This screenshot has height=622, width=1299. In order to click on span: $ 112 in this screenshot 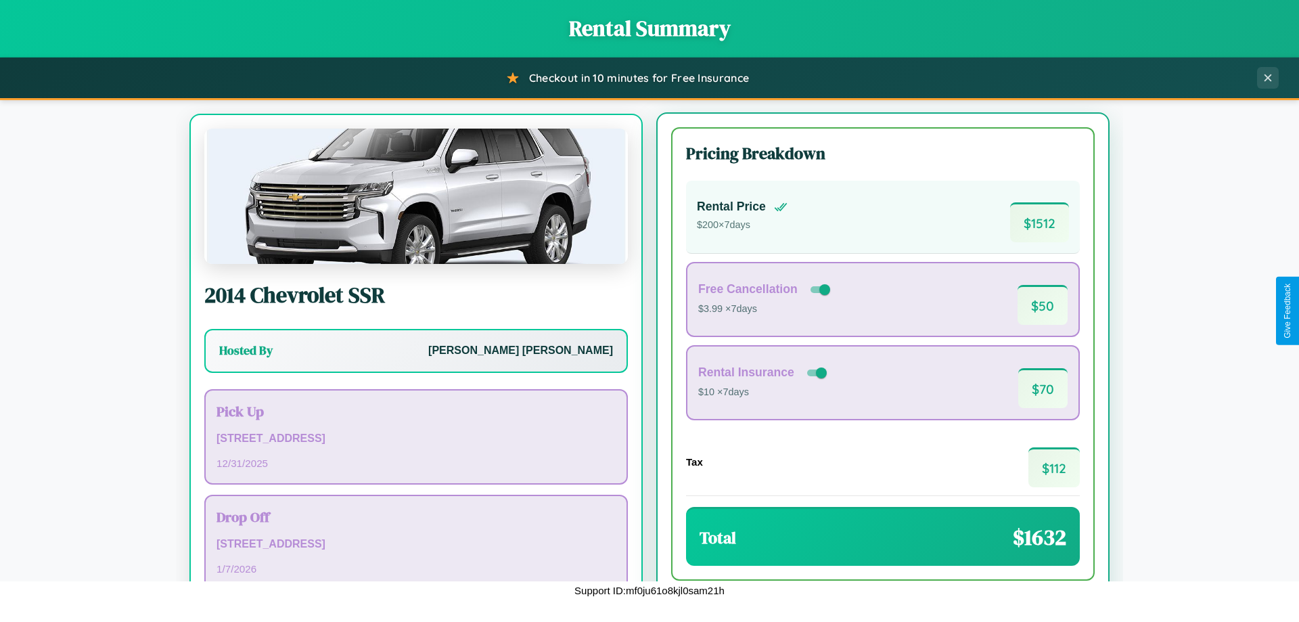, I will do `click(1054, 467)`.